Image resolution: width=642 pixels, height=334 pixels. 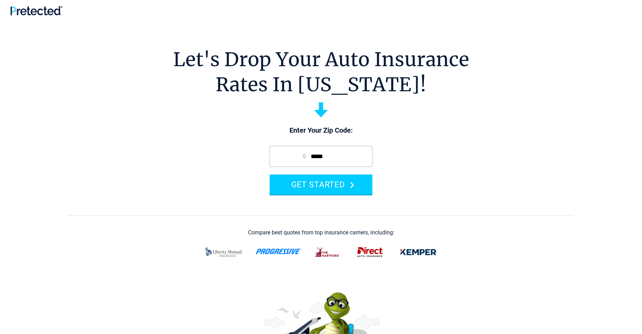 What do you see at coordinates (321, 233) in the screenshot?
I see `div: Compare best quotes from top insurance carriers, including:` at bounding box center [321, 233].